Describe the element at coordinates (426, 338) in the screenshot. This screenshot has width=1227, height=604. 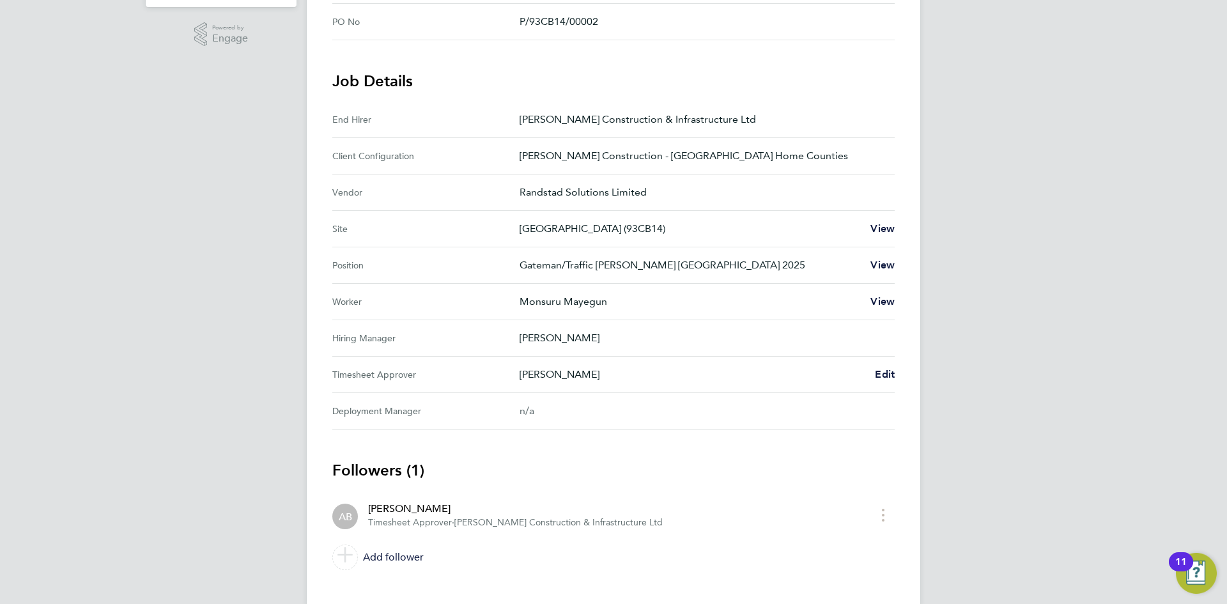
I see `div: Hiring Manager` at that location.